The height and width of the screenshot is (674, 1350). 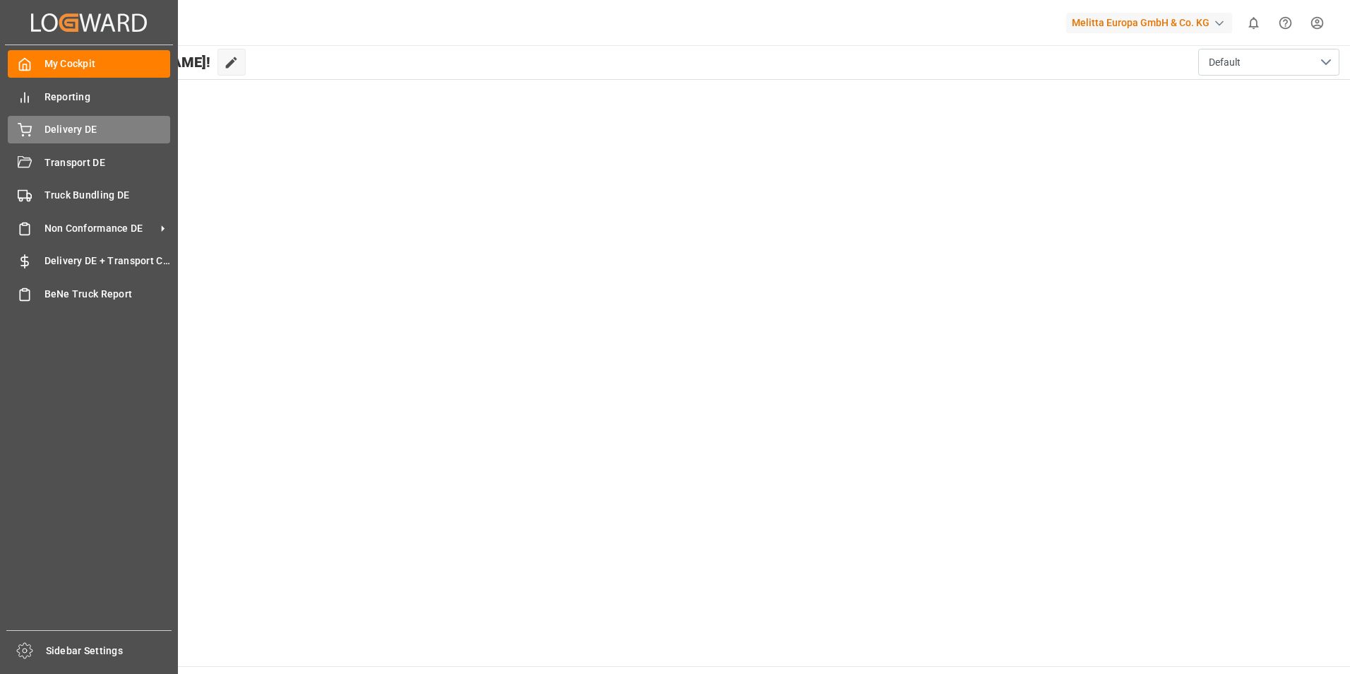 What do you see at coordinates (100, 228) in the screenshot?
I see `span: Non Conformance DE` at bounding box center [100, 228].